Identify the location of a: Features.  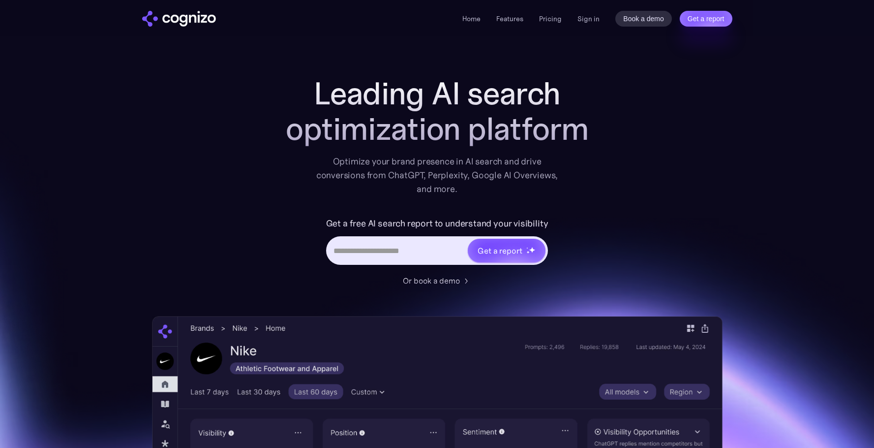
(510, 19).